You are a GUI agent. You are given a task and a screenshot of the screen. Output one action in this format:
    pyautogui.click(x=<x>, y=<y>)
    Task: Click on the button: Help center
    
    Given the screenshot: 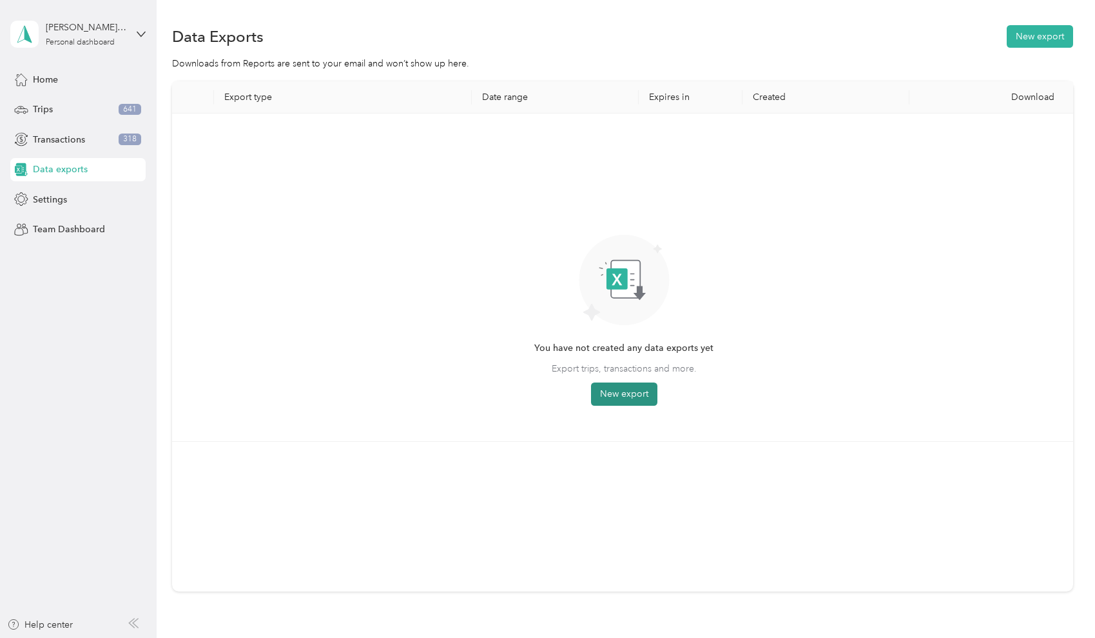 What is the action you would take?
    pyautogui.click(x=40, y=624)
    